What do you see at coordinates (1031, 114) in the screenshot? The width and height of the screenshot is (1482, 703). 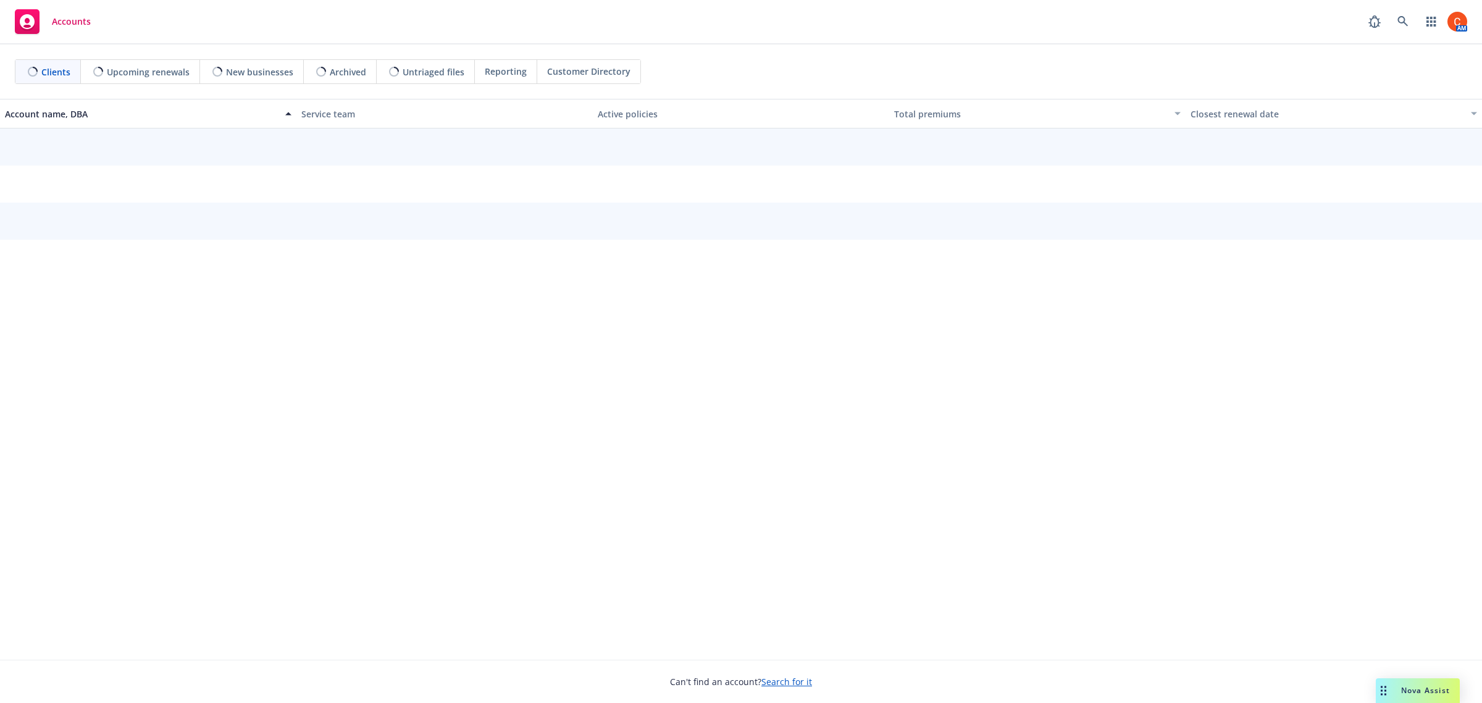 I see `div: Total premiums` at bounding box center [1031, 114].